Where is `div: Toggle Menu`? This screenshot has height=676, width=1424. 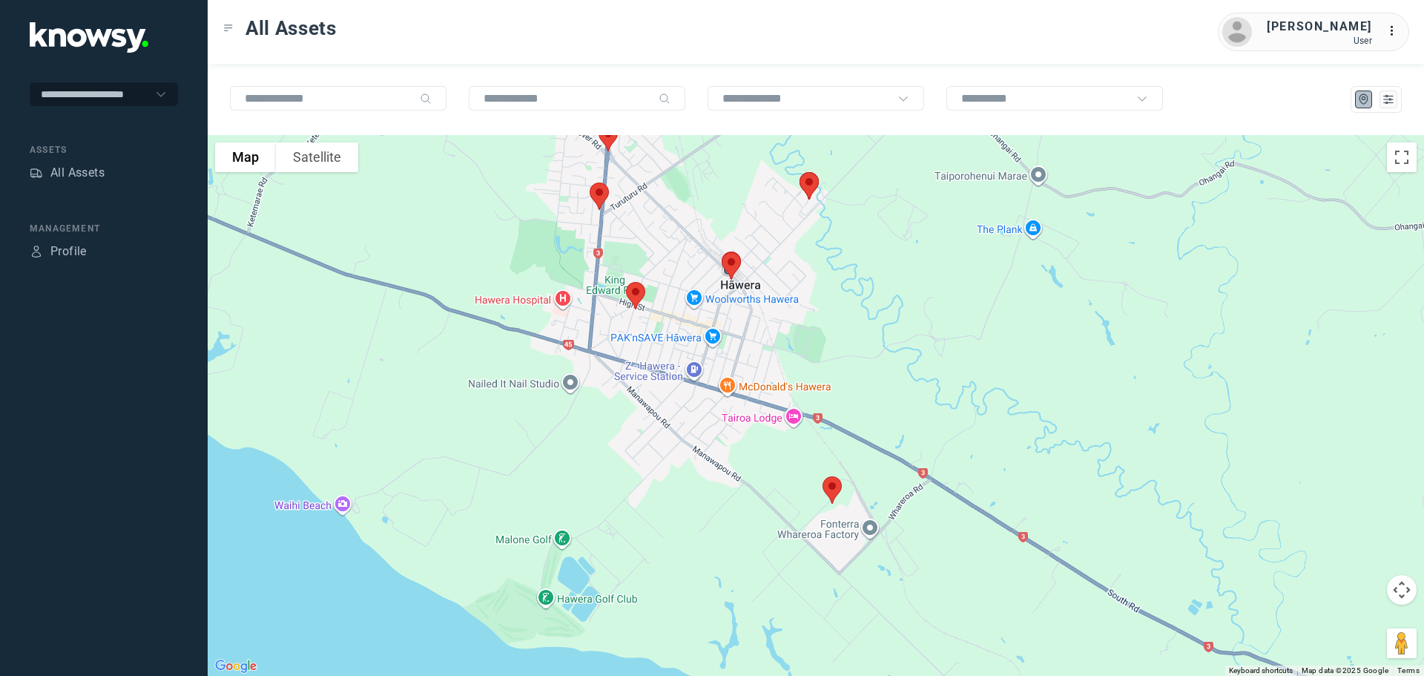
div: Toggle Menu is located at coordinates (228, 28).